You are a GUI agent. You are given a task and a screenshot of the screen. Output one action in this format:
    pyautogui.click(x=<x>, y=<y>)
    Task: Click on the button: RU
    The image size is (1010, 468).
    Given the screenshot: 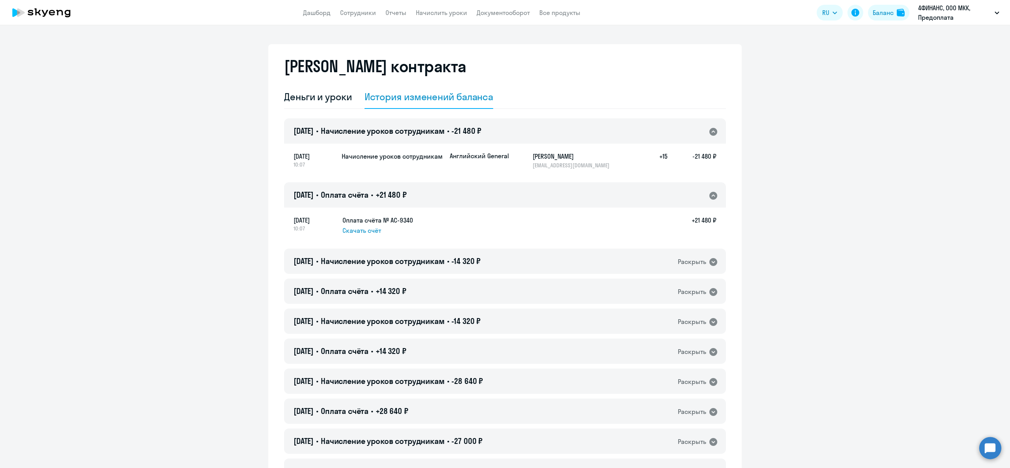 What is the action you would take?
    pyautogui.click(x=830, y=13)
    